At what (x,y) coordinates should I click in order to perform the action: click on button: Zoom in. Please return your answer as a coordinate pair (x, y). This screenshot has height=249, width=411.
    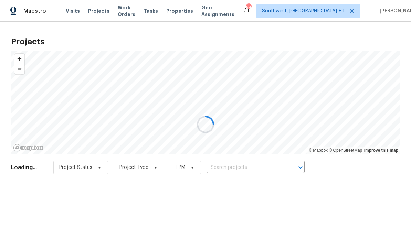
    Looking at the image, I should click on (19, 59).